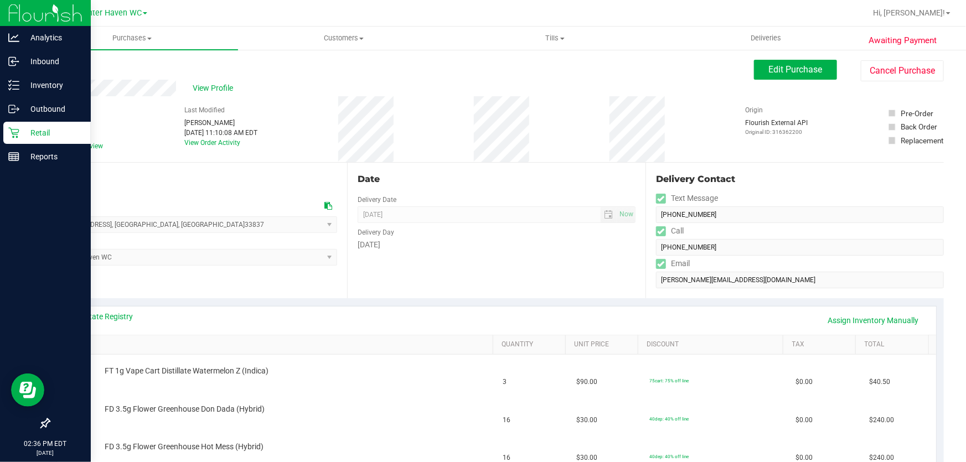 The height and width of the screenshot is (462, 966). I want to click on div: Back Order, so click(919, 127).